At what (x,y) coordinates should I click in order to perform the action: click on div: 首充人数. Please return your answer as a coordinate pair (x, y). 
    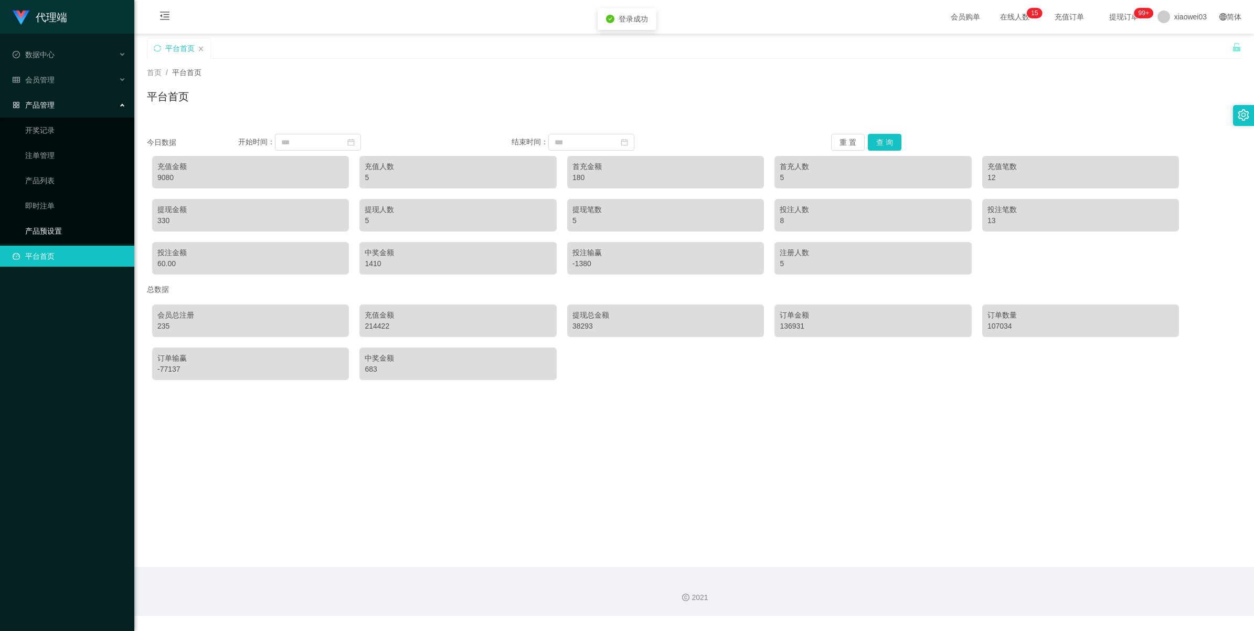
    Looking at the image, I should click on (873, 166).